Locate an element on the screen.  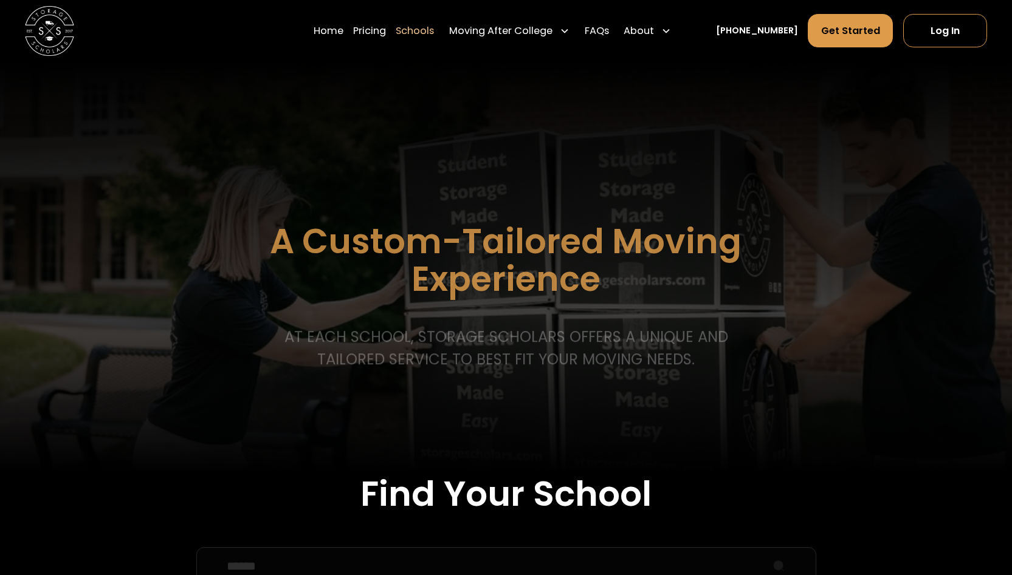
a: Schools is located at coordinates (414, 30).